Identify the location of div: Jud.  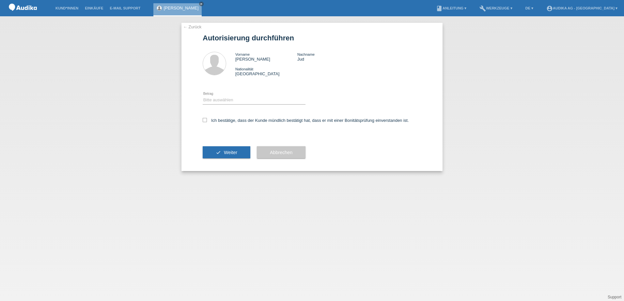
(328, 57).